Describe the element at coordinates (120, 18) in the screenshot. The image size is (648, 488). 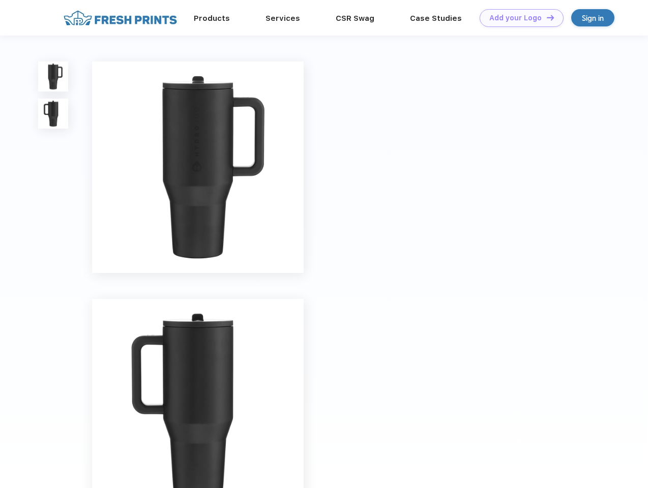
I see `img: fo%20logo%202.webp` at that location.